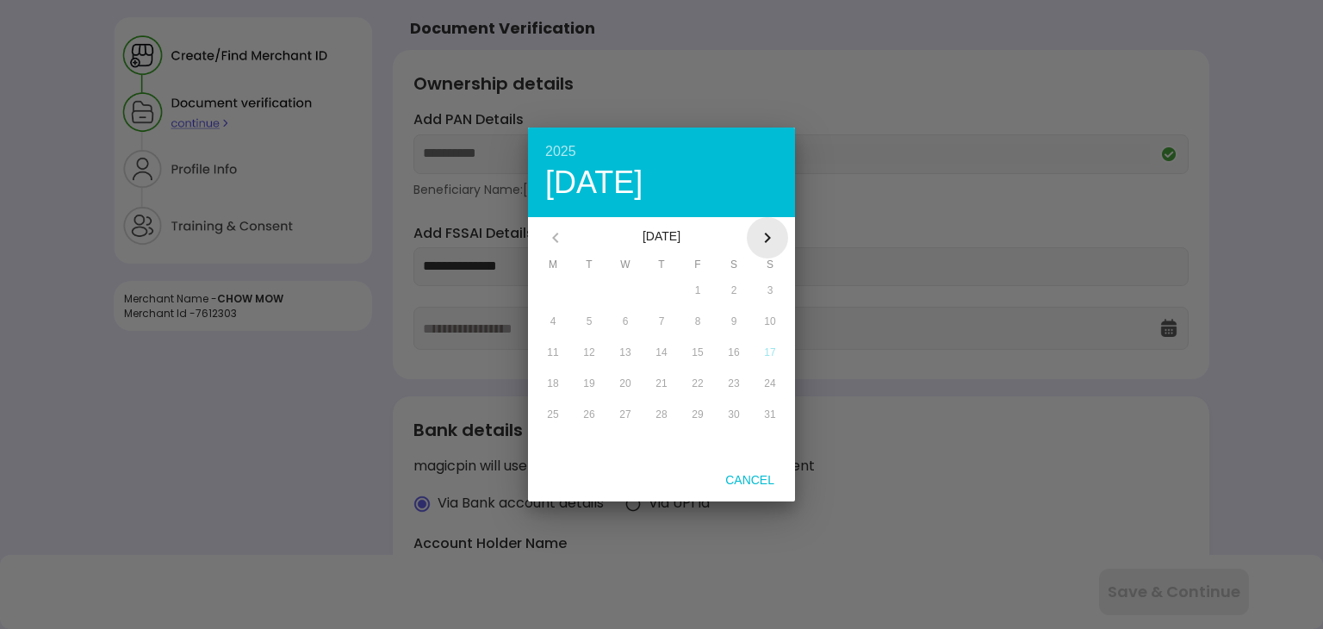  What do you see at coordinates (750, 480) in the screenshot?
I see `span: Cancel` at bounding box center [750, 480].